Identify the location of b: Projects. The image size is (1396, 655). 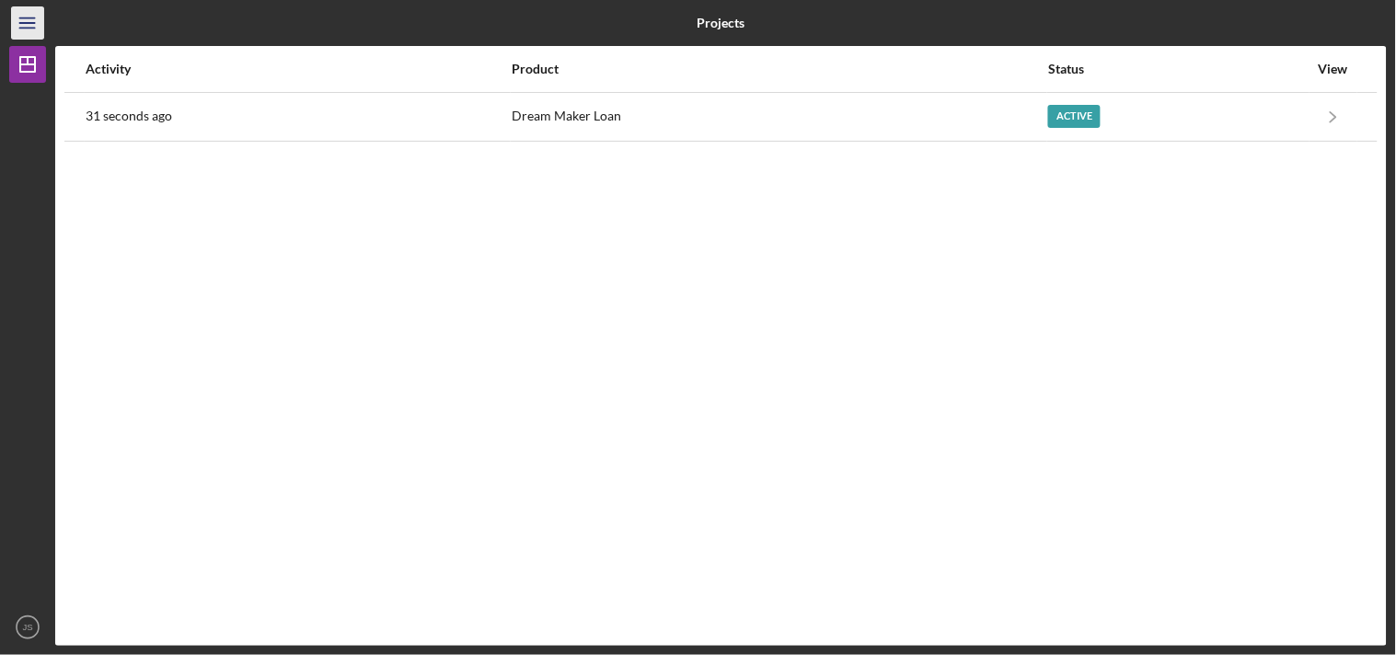
(720, 23).